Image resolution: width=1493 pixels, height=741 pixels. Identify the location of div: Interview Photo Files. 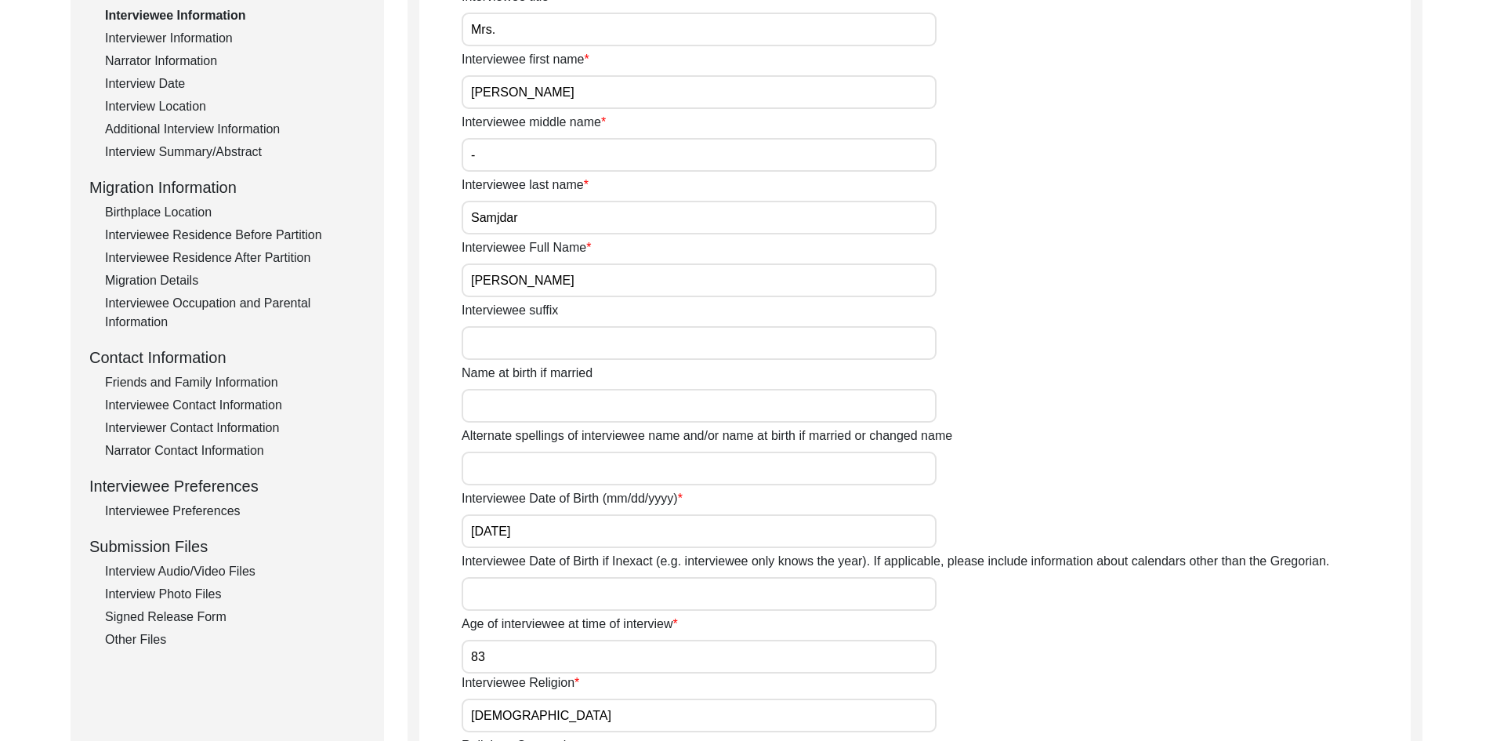
(235, 594).